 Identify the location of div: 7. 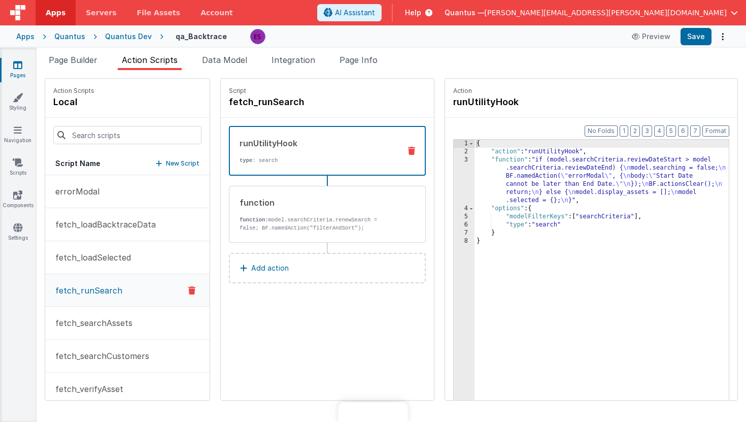
(464, 233).